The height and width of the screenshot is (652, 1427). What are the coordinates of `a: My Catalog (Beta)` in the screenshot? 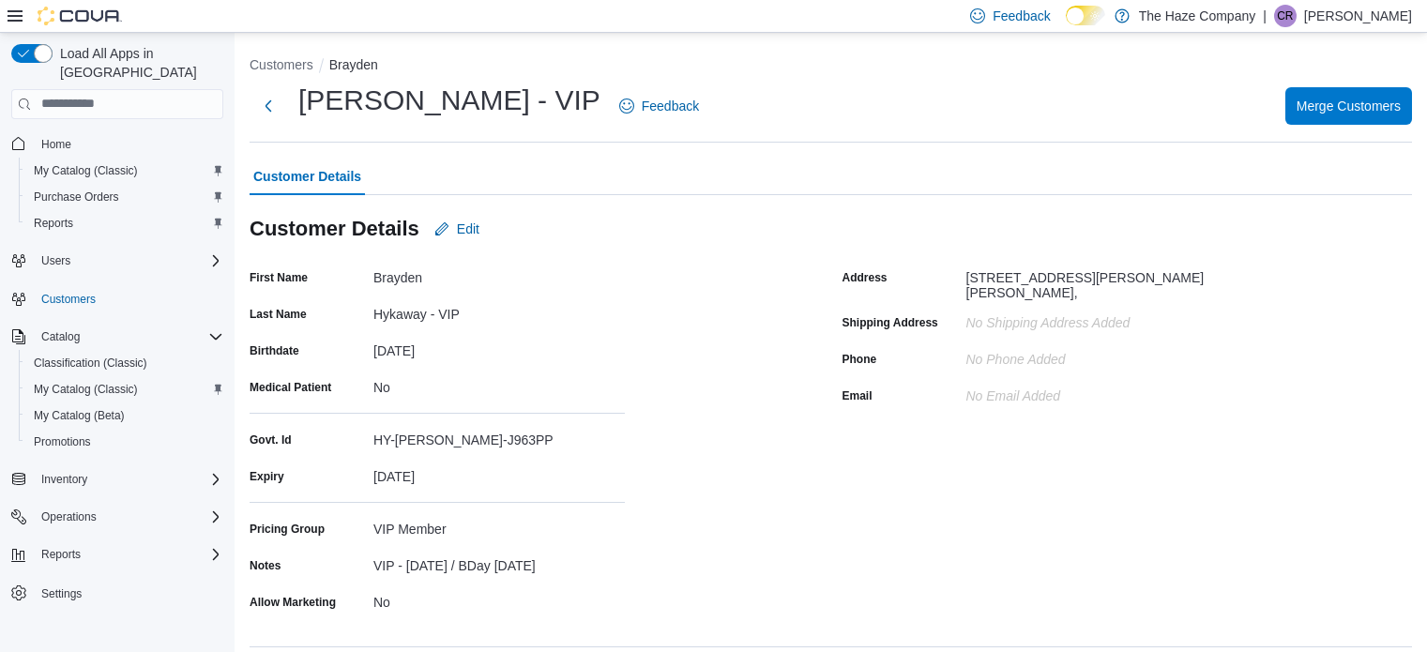 It's located at (79, 415).